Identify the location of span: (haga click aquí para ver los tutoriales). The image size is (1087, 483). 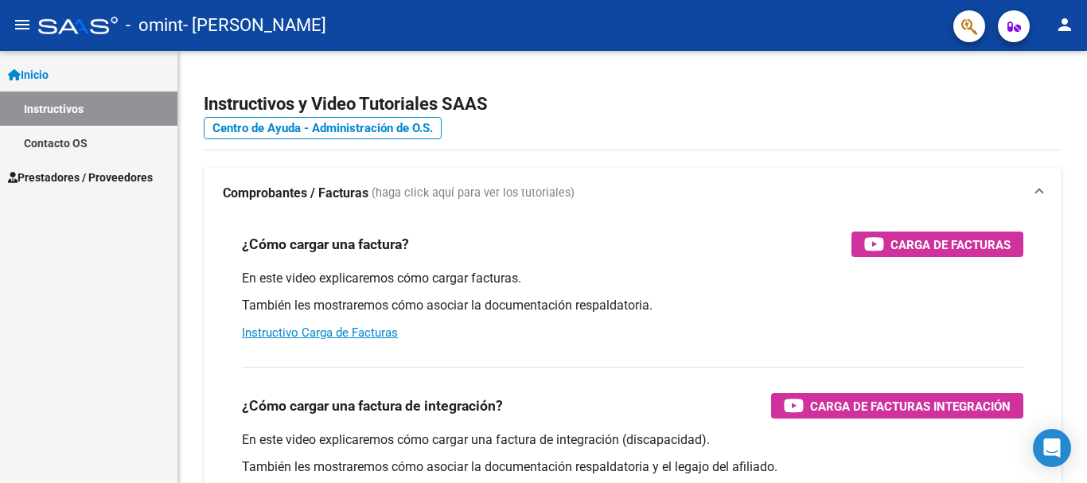
(473, 193).